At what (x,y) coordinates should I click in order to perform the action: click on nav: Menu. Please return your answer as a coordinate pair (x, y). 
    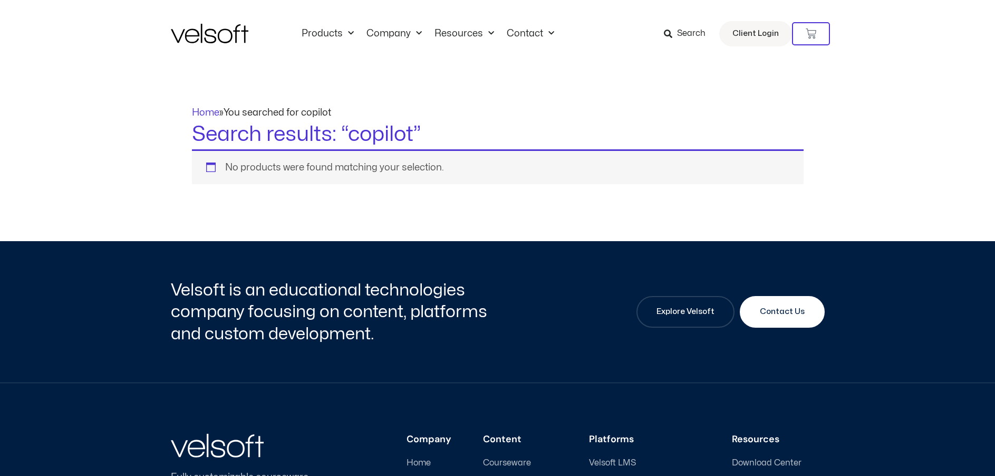
    Looking at the image, I should click on (428, 34).